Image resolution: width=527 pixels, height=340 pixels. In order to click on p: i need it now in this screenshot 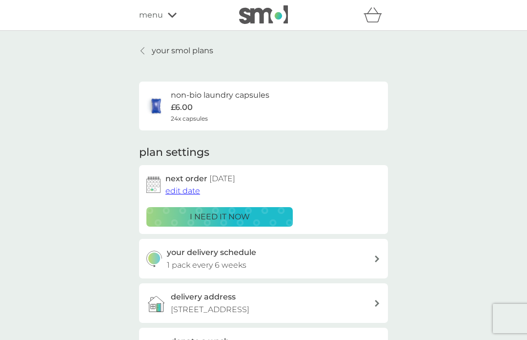, I will do `click(220, 217)`.